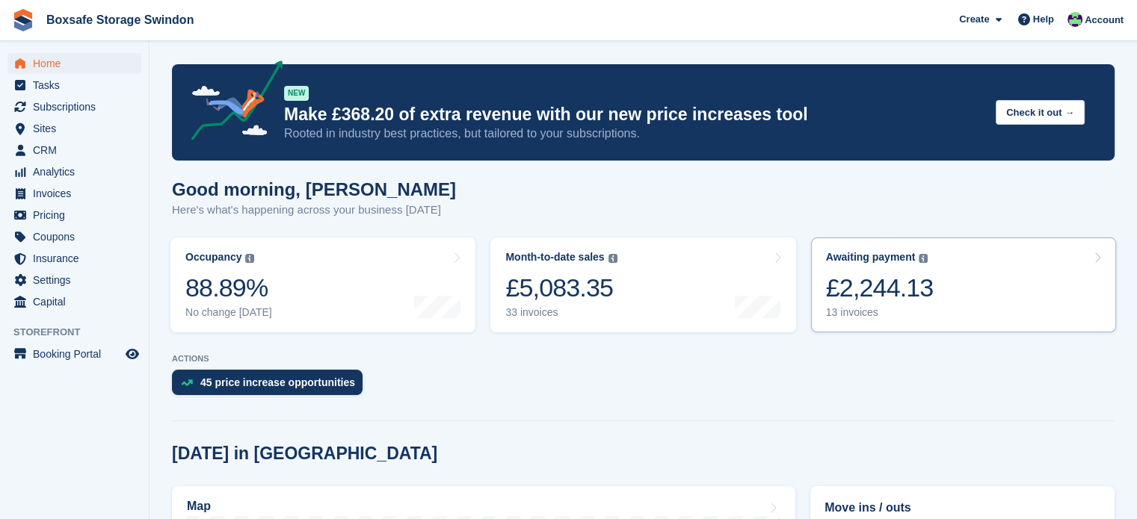  I want to click on div: NEW, so click(296, 93).